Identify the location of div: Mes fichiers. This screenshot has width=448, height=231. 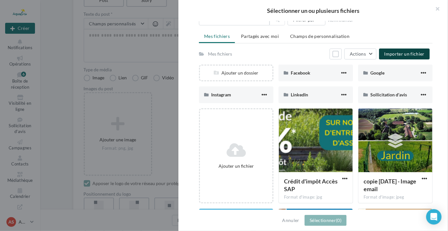
(220, 54).